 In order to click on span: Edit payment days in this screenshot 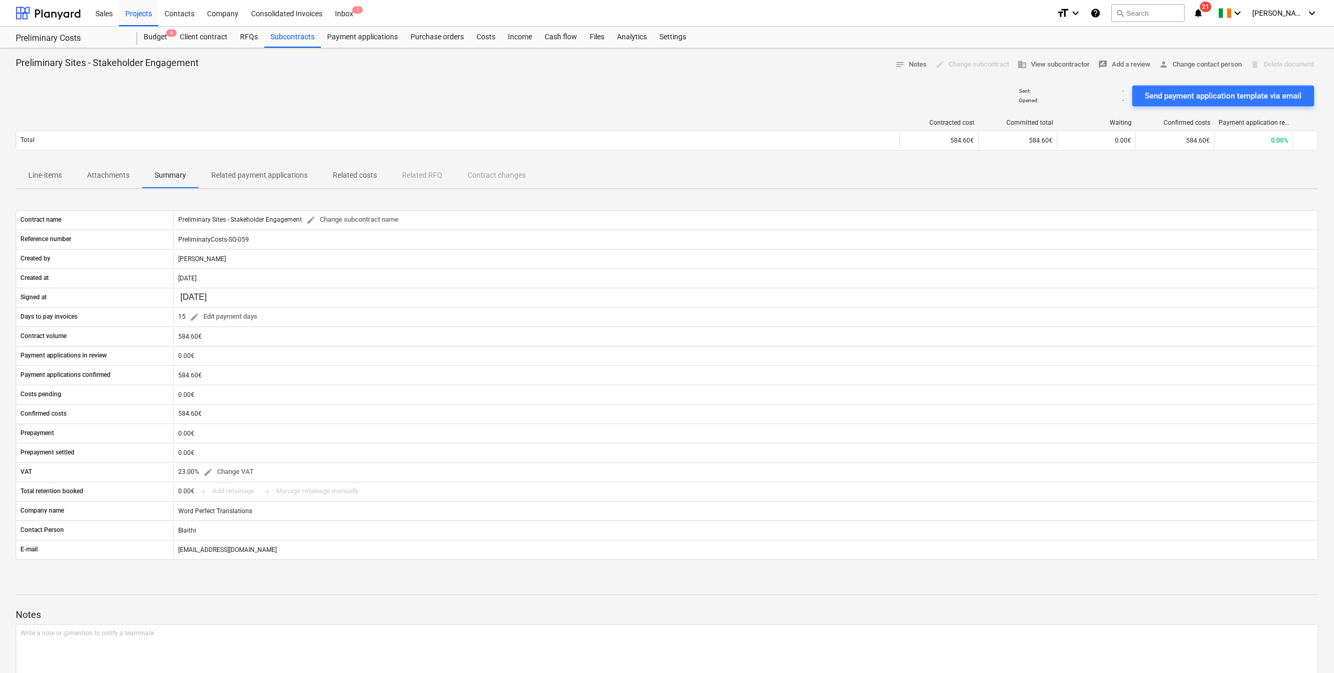, I will do `click(223, 317)`.